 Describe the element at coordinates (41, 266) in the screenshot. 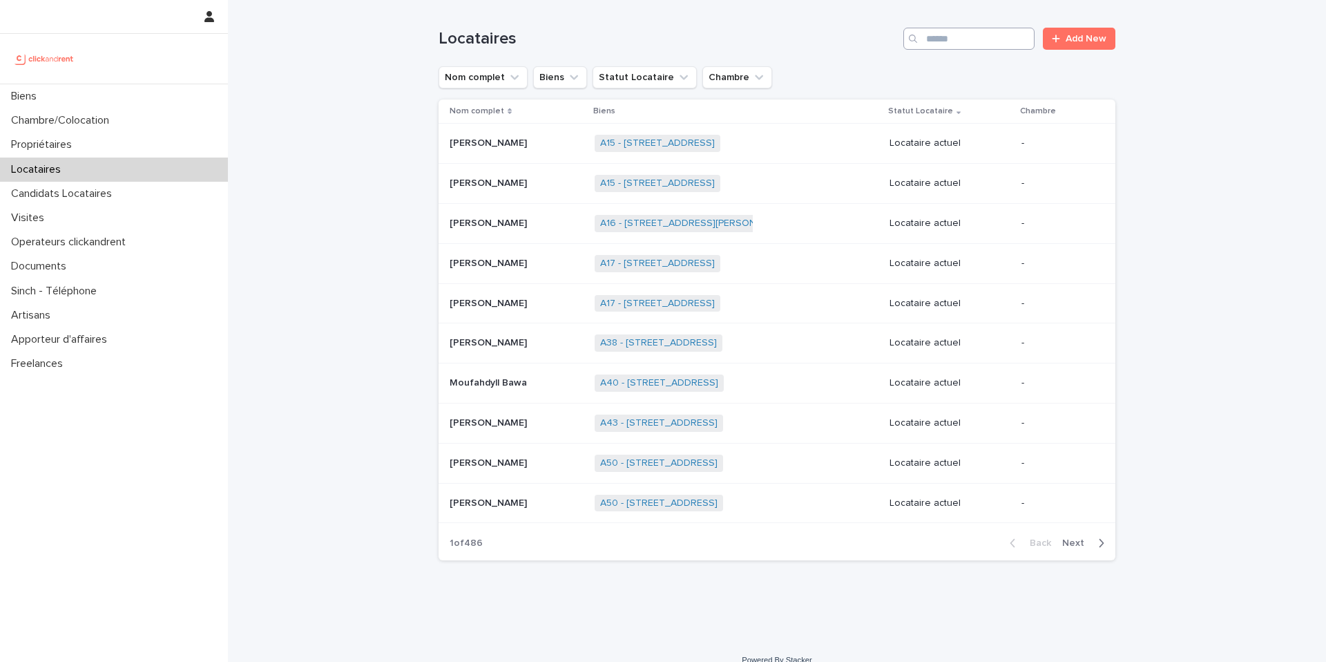

I see `p: Documents` at that location.